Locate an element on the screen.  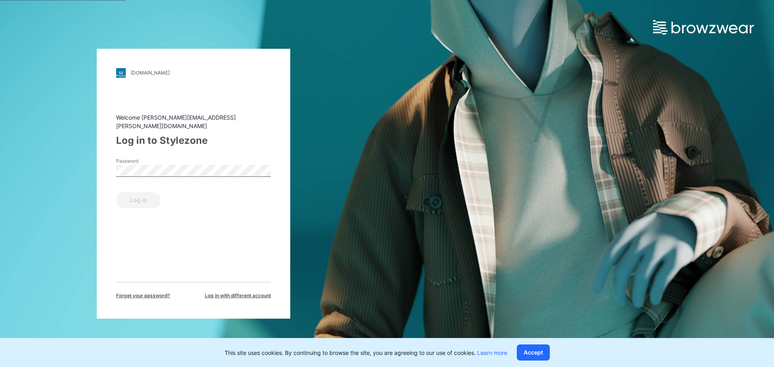
p: This site uses cookies. By continuing to browse the site, you are agreeing to our use of cookies. is located at coordinates (365, 353).